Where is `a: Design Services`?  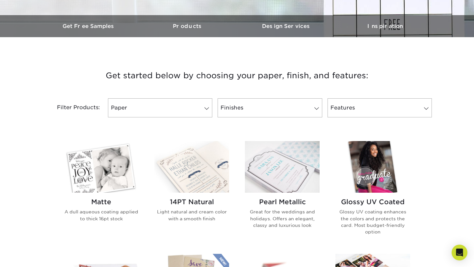 a: Design Services is located at coordinates (286, 26).